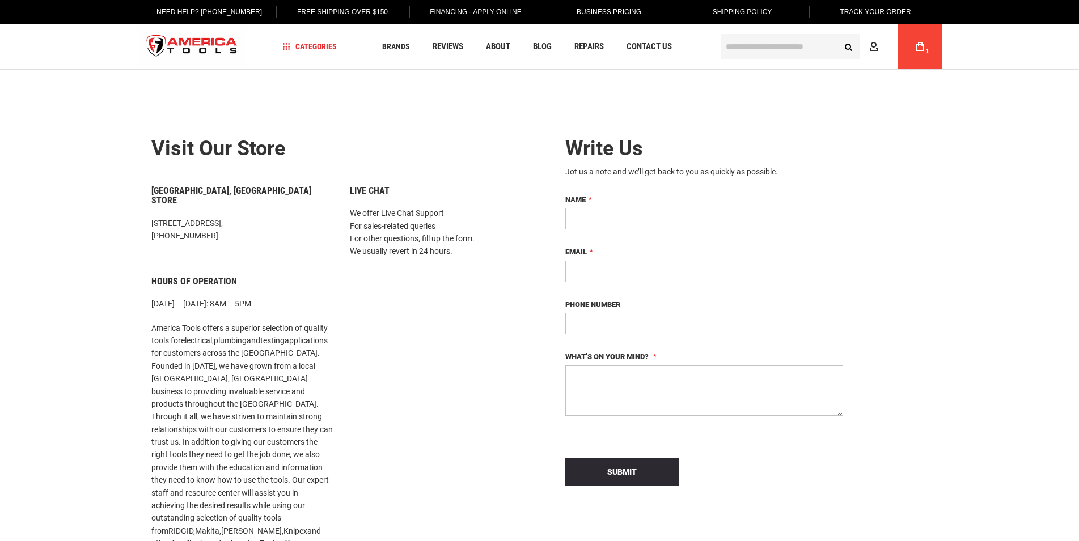  Describe the element at coordinates (498, 46) in the screenshot. I see `span: About` at that location.